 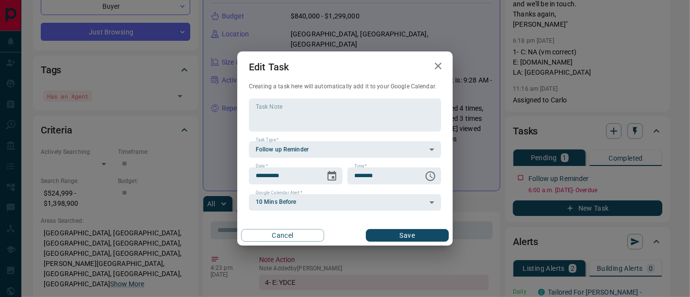 I want to click on label: Date, so click(x=262, y=166).